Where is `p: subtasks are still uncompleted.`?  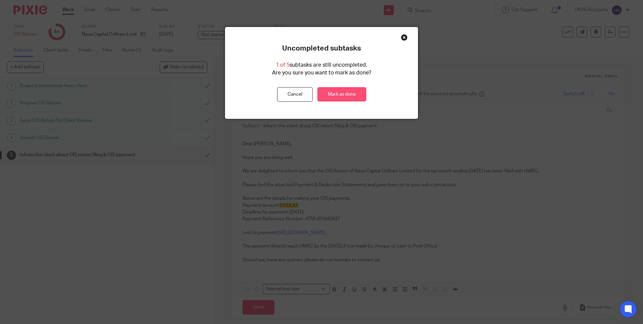
p: subtasks are still uncompleted. is located at coordinates (322, 65).